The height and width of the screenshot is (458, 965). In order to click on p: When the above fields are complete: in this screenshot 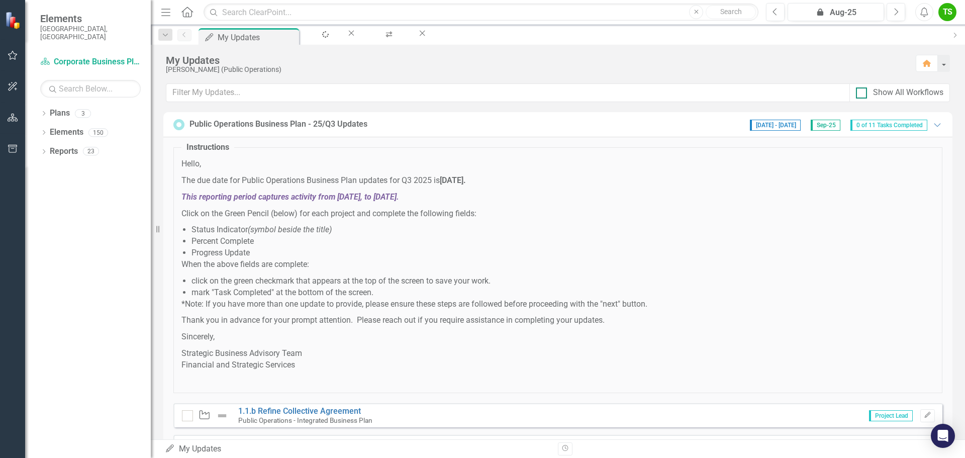, I will do `click(558, 264)`.